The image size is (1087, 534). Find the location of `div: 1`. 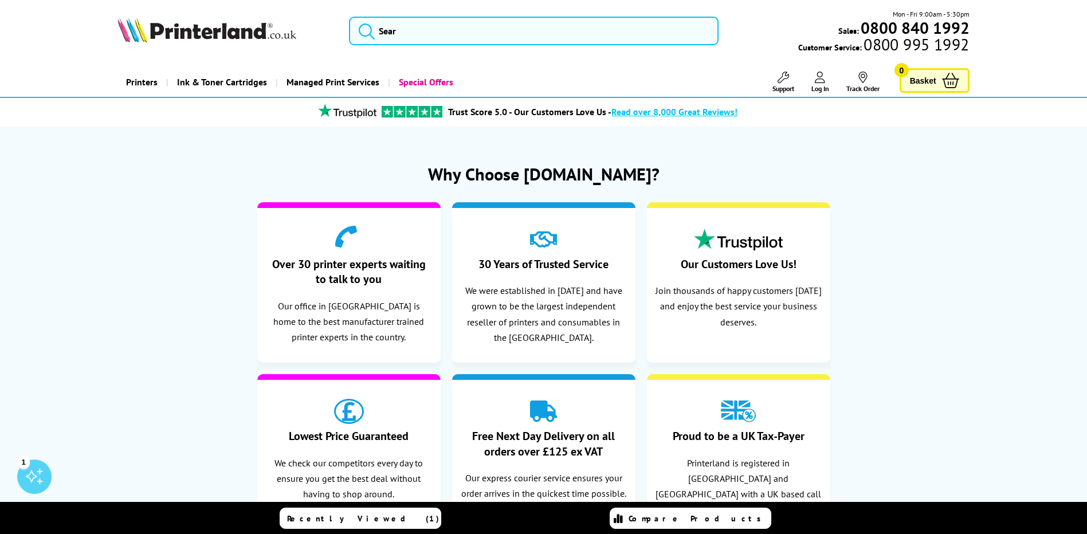

div: 1 is located at coordinates (24, 462).